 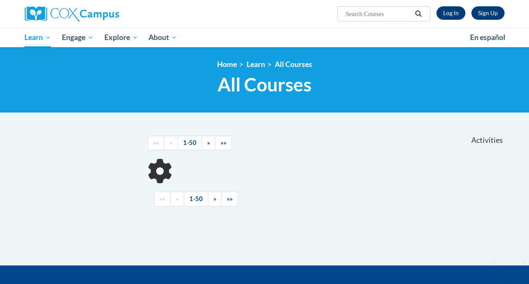 I want to click on a: About, so click(x=163, y=37).